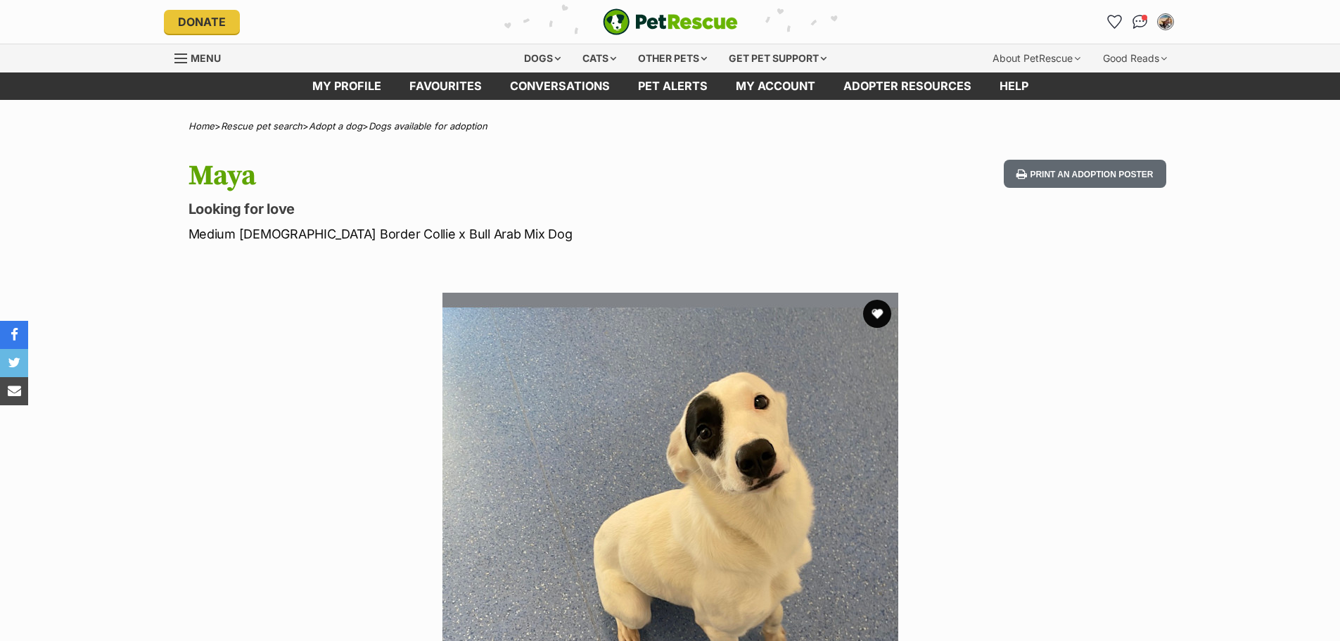 The width and height of the screenshot is (1340, 641). What do you see at coordinates (1085, 174) in the screenshot?
I see `button: Print an adoption poster` at bounding box center [1085, 174].